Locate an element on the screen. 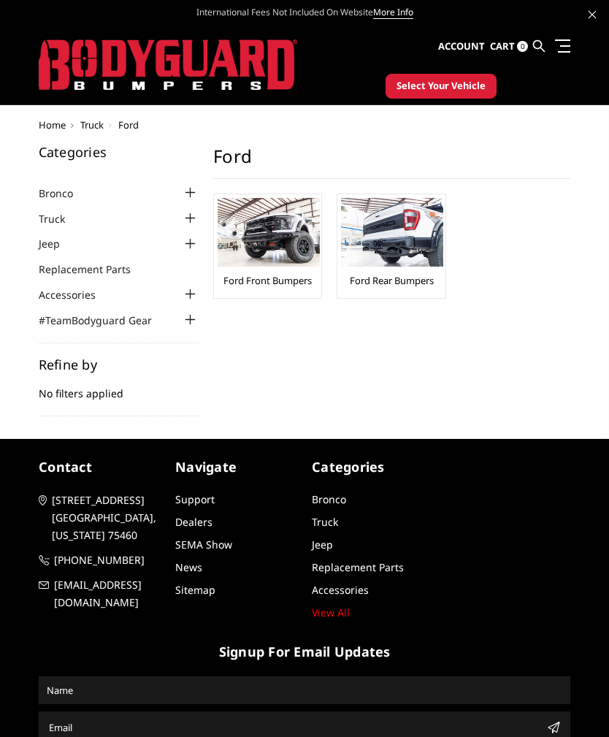  span: Select Your Vehicle is located at coordinates (441, 86).